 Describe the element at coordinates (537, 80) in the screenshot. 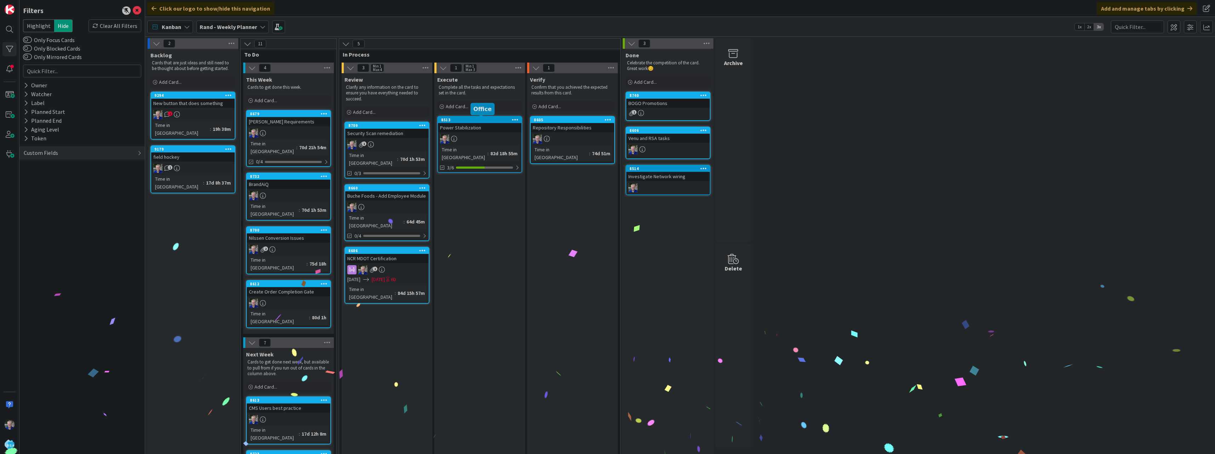

I see `span: Verify` at that location.